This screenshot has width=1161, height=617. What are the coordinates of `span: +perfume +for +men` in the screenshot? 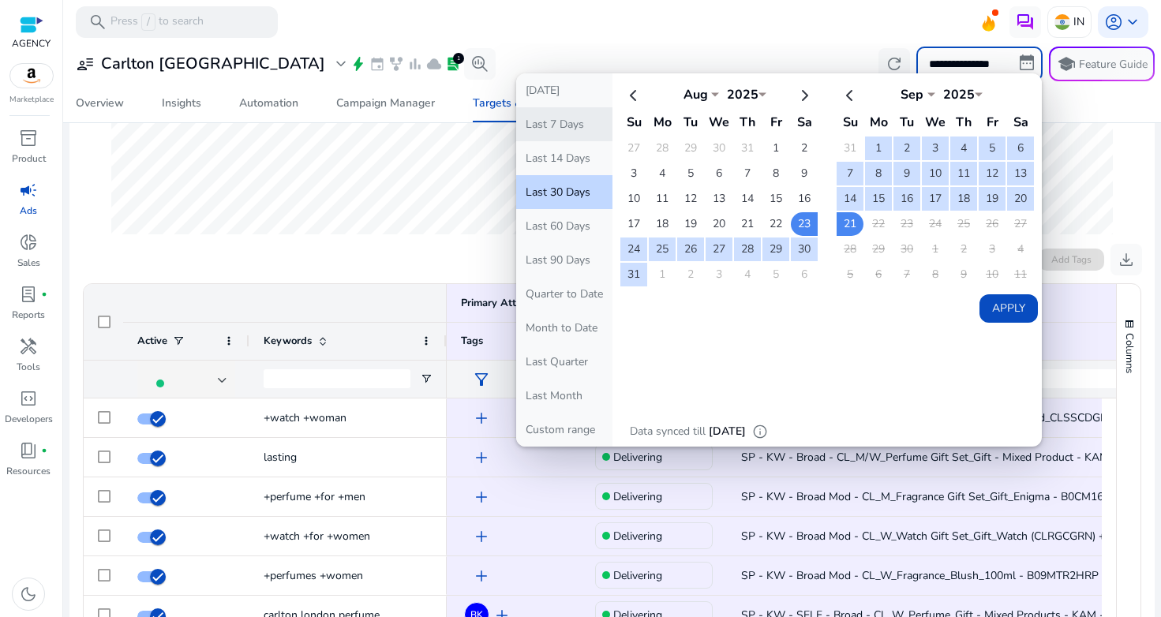 It's located at (314, 497).